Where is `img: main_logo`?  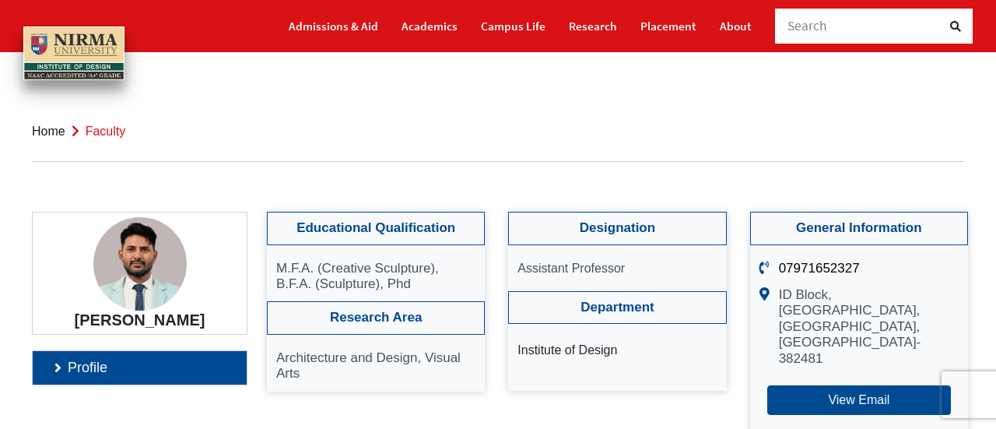
img: main_logo is located at coordinates (74, 53).